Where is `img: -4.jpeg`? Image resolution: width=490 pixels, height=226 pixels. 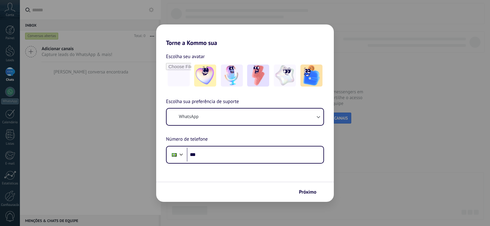
img: -4.jpeg is located at coordinates (285, 76).